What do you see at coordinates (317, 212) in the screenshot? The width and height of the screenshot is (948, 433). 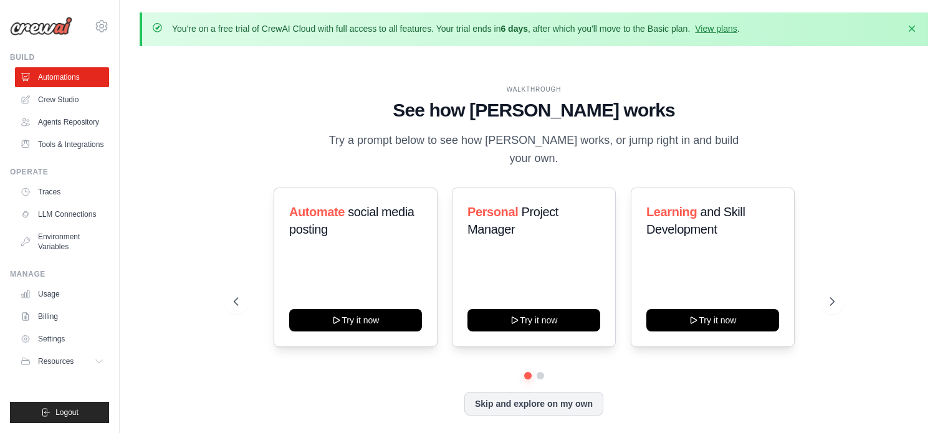 I see `span: Automate` at bounding box center [317, 212].